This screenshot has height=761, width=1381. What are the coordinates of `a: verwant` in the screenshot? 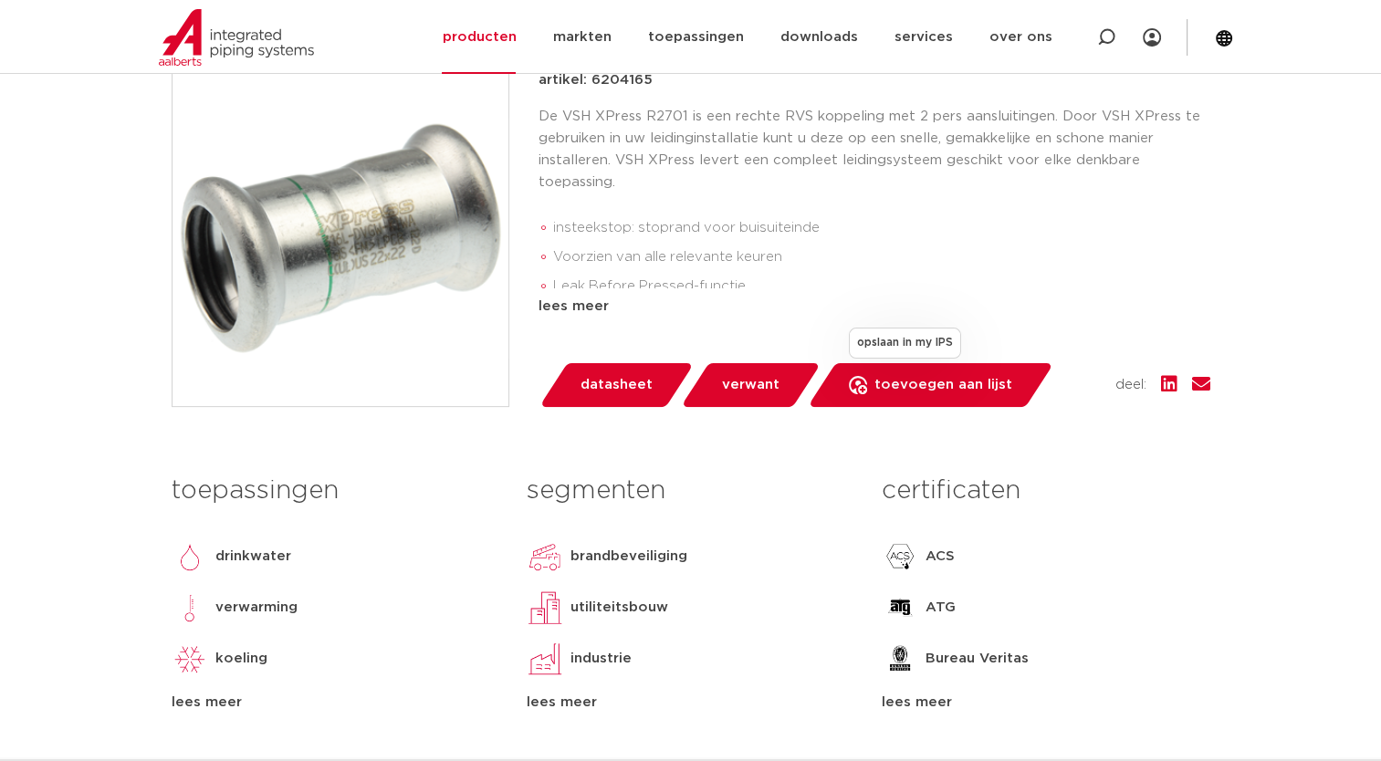 It's located at (750, 385).